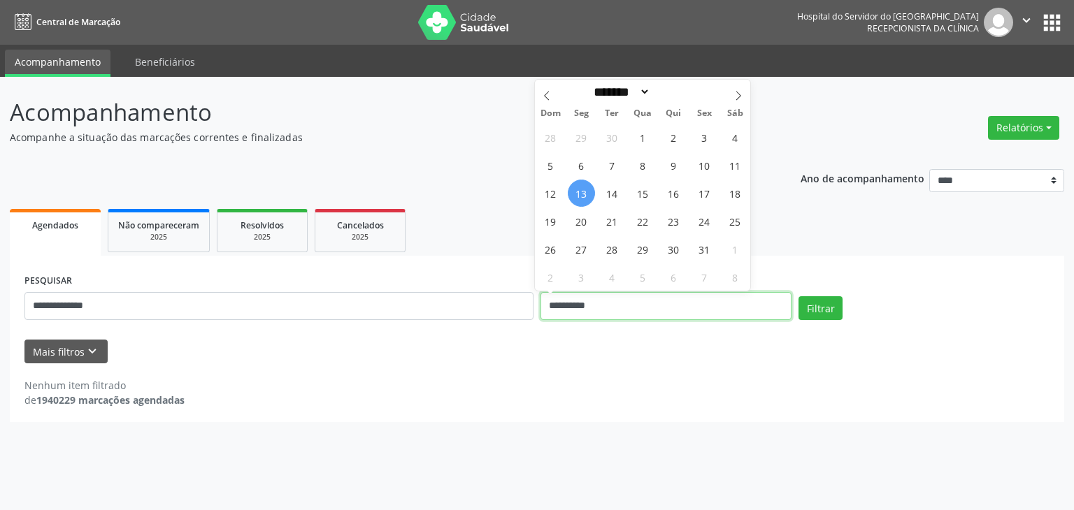 This screenshot has height=510, width=1074. Describe the element at coordinates (612, 165) in the screenshot. I see `span: Outubro 7, 2025` at that location.